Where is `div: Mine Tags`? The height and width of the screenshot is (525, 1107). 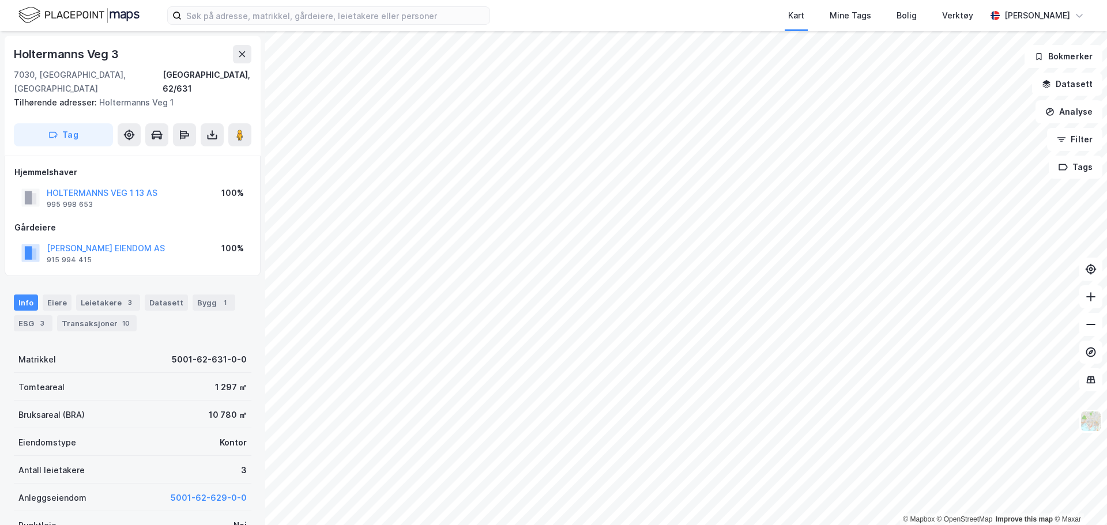
div: Mine Tags is located at coordinates (851, 16).